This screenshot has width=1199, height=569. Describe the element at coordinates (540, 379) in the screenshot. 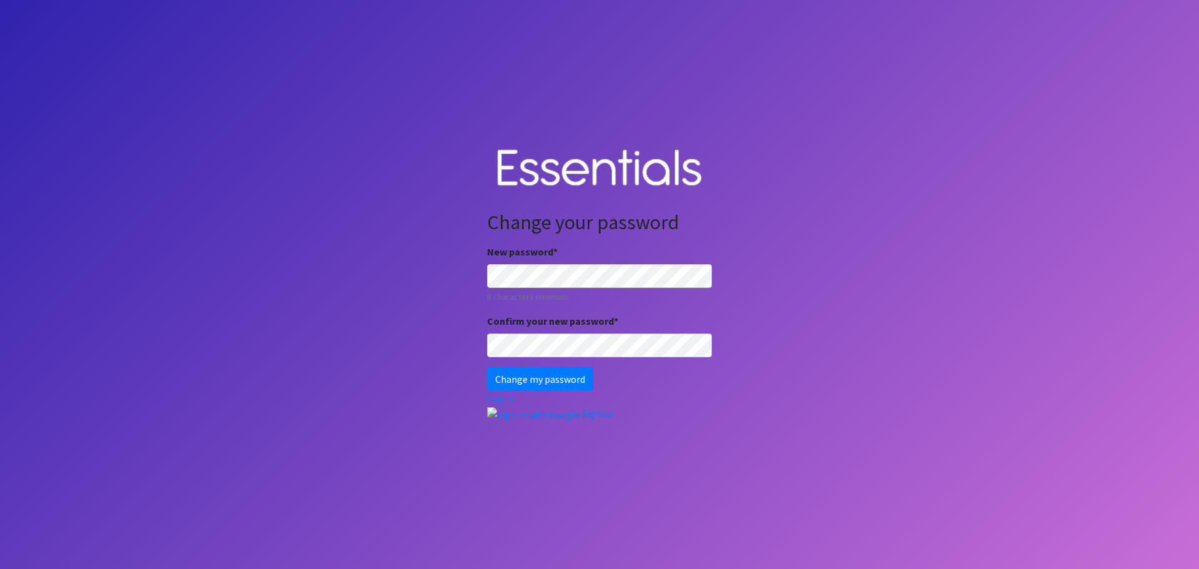

I see `input: Change my password` at that location.